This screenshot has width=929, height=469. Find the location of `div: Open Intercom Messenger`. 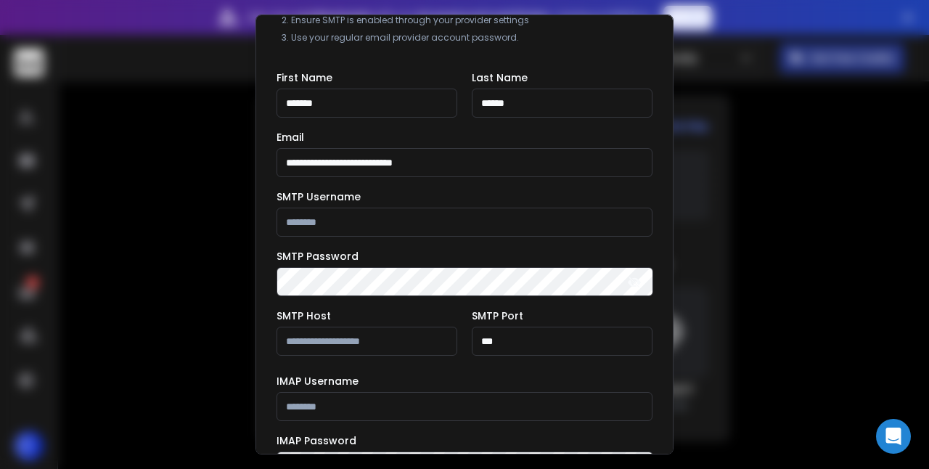

div: Open Intercom Messenger is located at coordinates (893, 436).